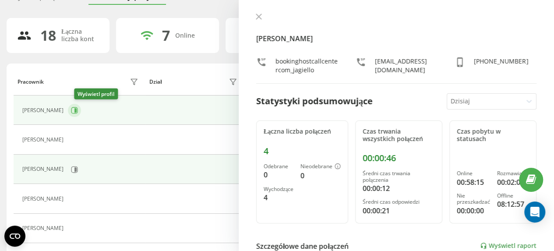  I want to click on div: Łączna liczba połączeń, so click(302, 131).